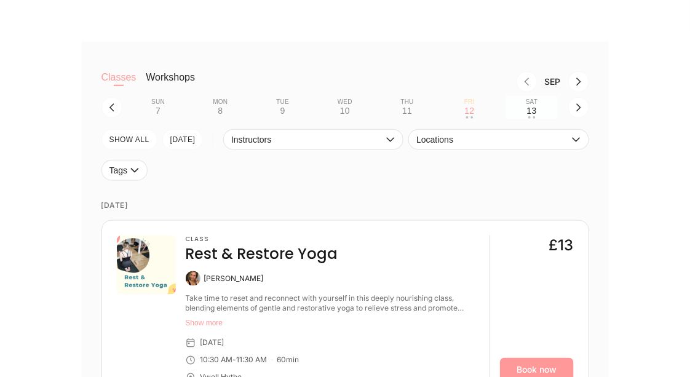 The image size is (690, 377). Describe the element at coordinates (407, 111) in the screenshot. I see `div: 11` at that location.